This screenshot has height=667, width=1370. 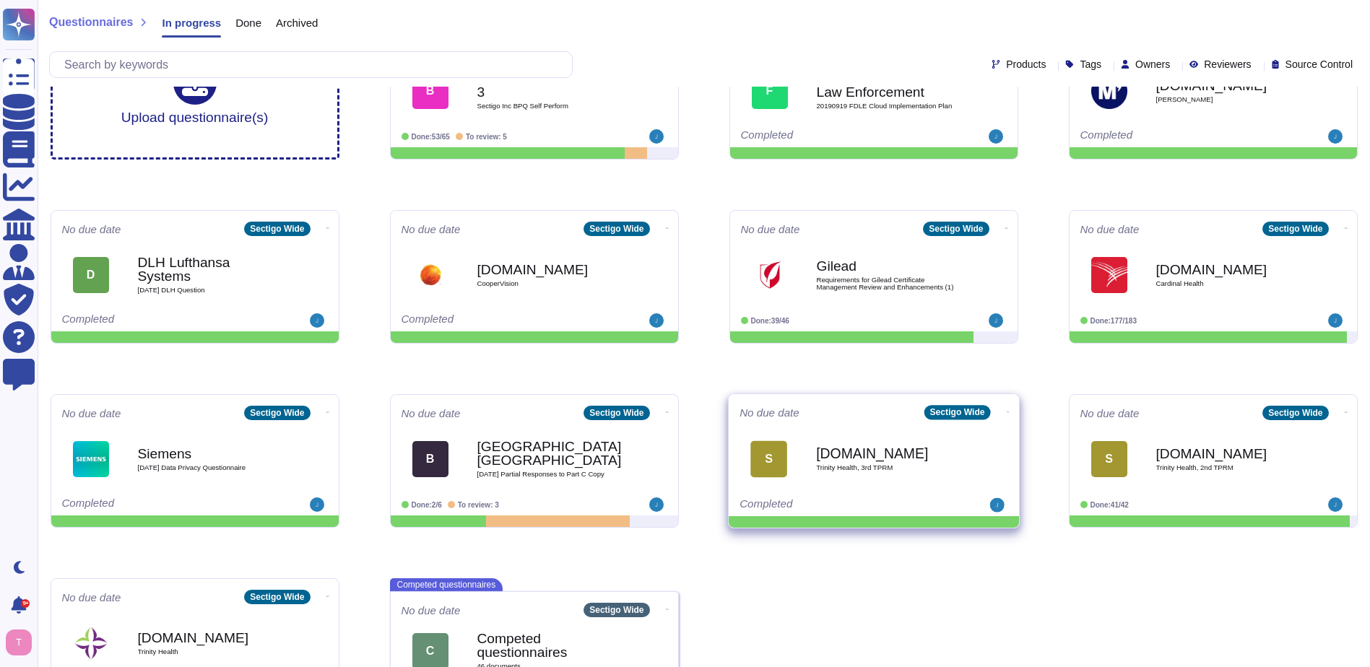 What do you see at coordinates (1229, 284) in the screenshot?
I see `span: Cardinal Health` at bounding box center [1229, 284].